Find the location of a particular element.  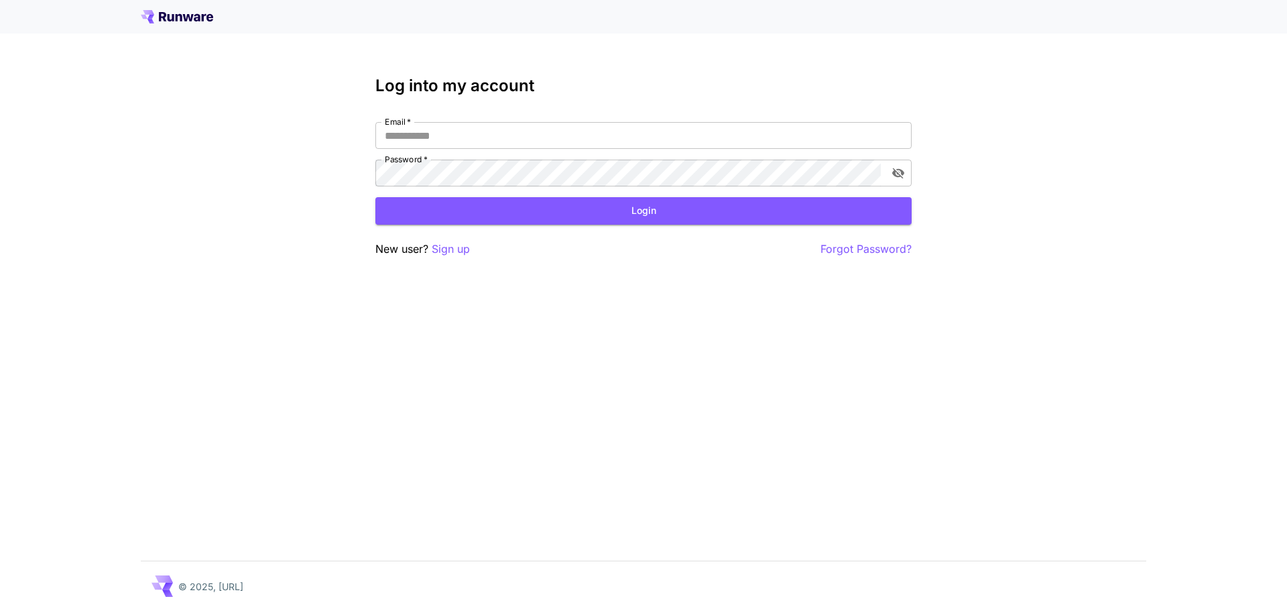

button: toggle password visibility is located at coordinates (898, 173).